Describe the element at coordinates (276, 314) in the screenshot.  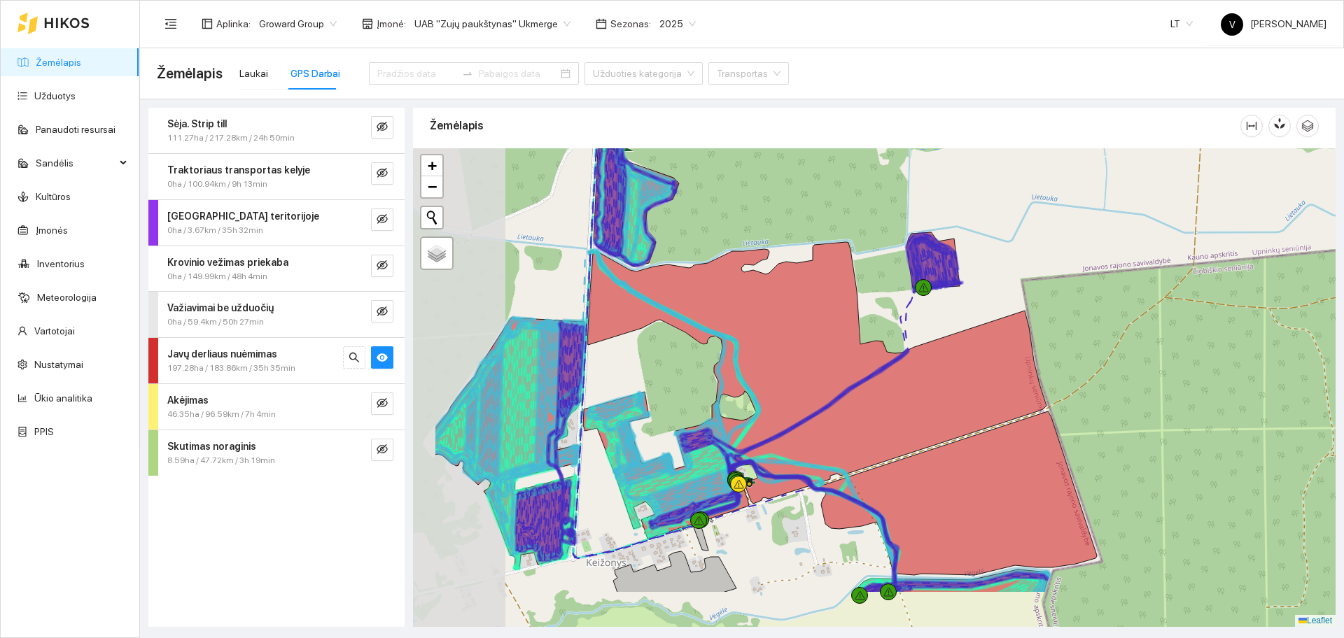
I see `div: Važiavimai be užduočių0ha / 59.4km / 50h 27mineye-invisible` at that location.